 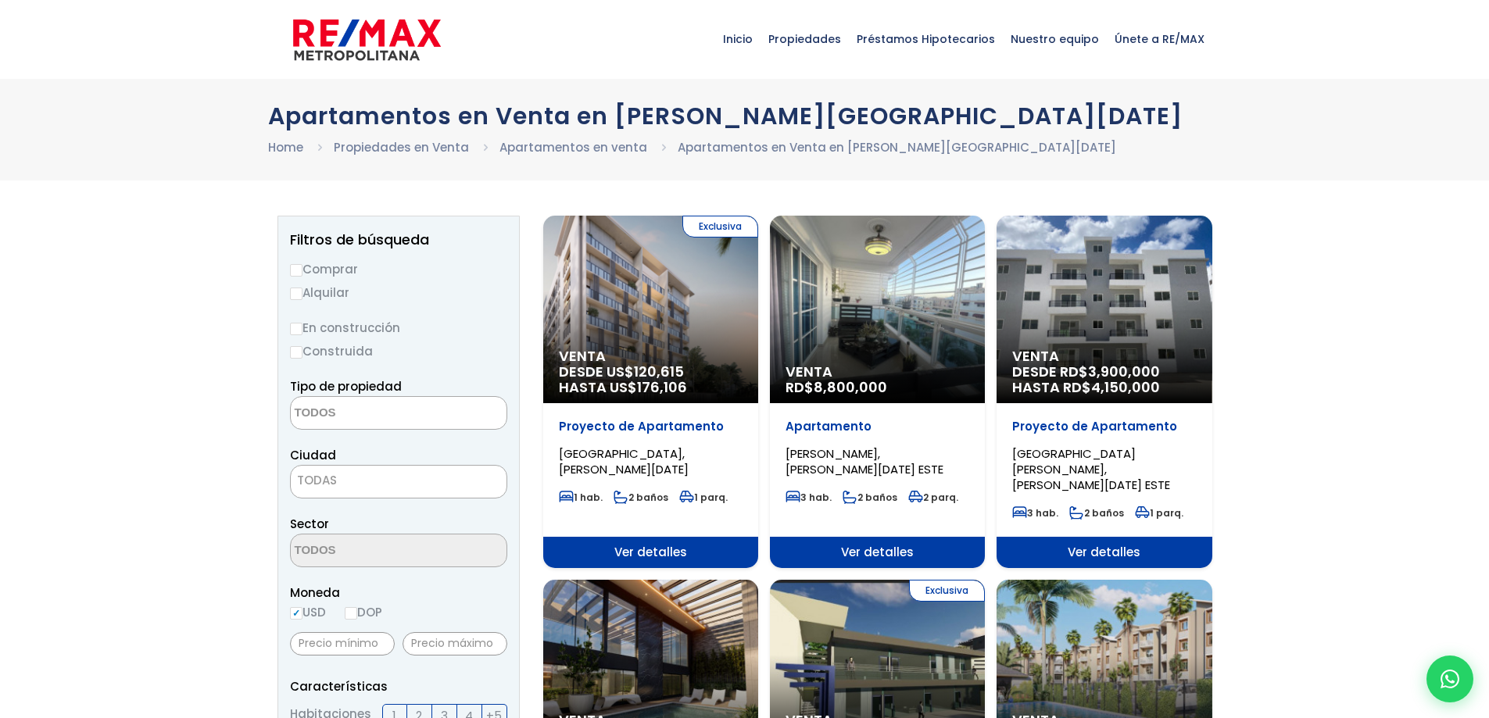 I want to click on a: Propiedades en Venta, so click(x=401, y=147).